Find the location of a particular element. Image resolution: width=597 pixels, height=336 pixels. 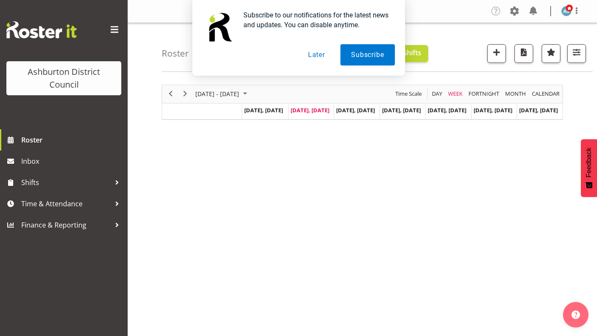

span: Day is located at coordinates (437, 94).